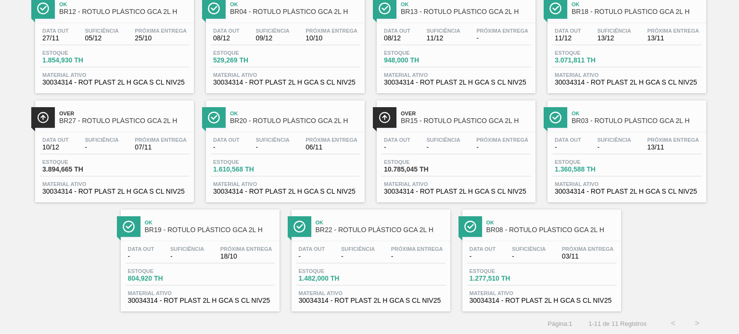 The width and height of the screenshot is (739, 334). What do you see at coordinates (161, 147) in the screenshot?
I see `span: 07/11` at bounding box center [161, 147].